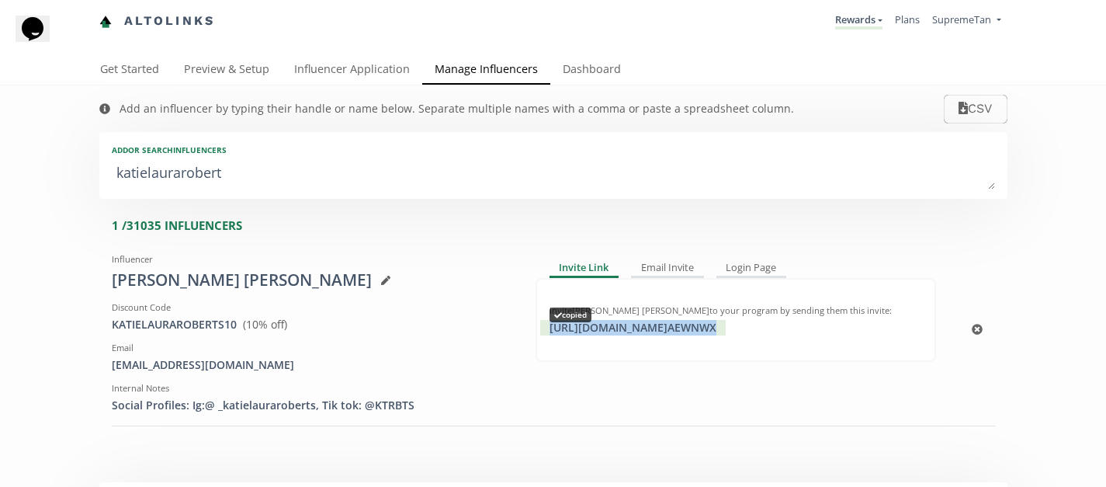 The height and width of the screenshot is (487, 1106). I want to click on div: Social Profiles: Ig:@ _katielauraroberts, Tik tok: @KTRBTS, so click(312, 405).